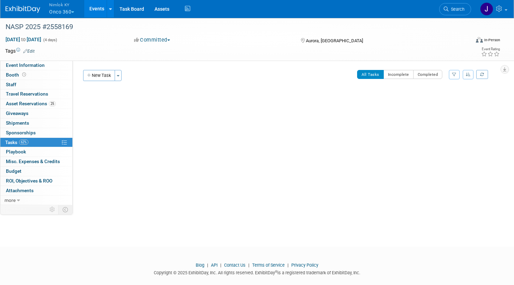 The width and height of the screenshot is (514, 285). Describe the element at coordinates (14, 171) in the screenshot. I see `span: Budget` at that location.